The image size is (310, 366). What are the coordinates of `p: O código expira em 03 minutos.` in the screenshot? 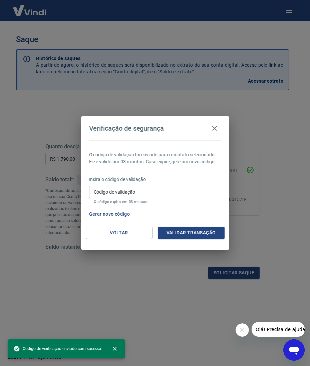 It's located at (155, 202).